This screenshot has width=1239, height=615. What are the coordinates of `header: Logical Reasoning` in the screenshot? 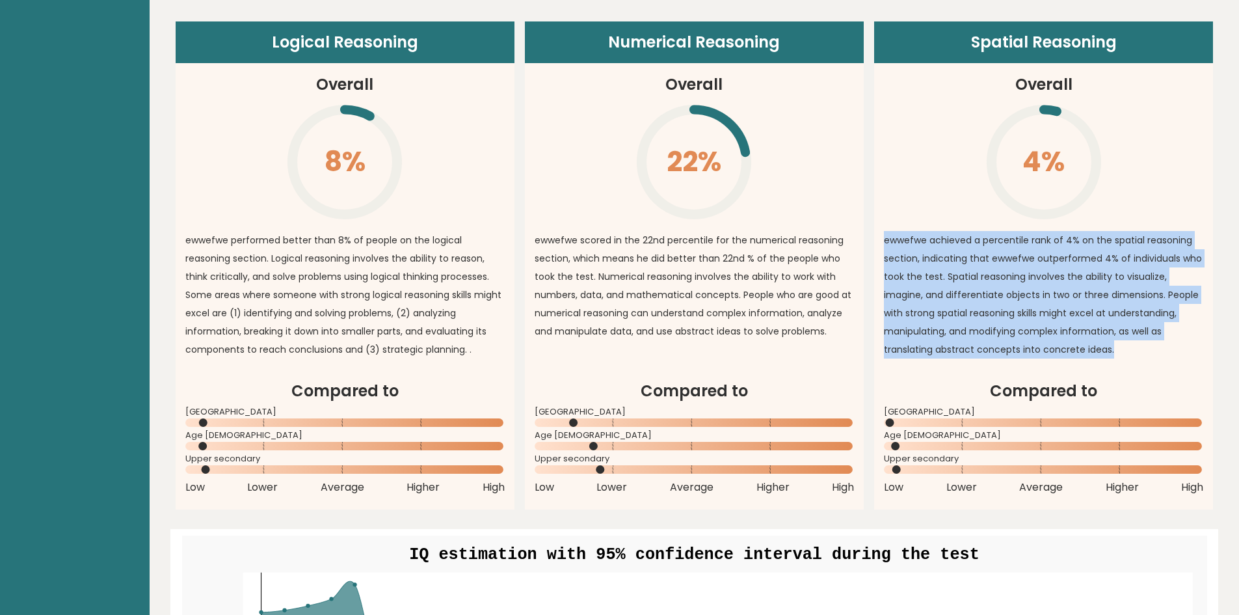 It's located at (345, 42).